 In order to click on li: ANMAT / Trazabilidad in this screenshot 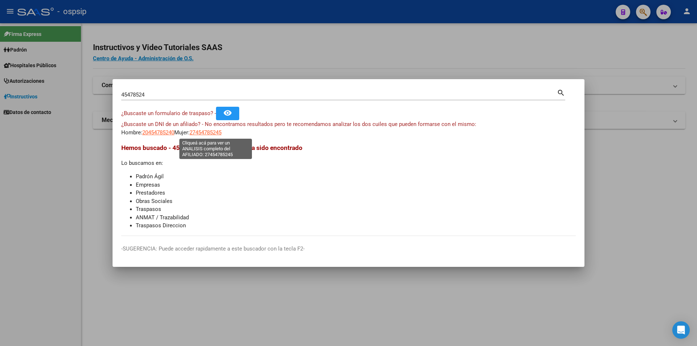, I will do `click(356, 217)`.